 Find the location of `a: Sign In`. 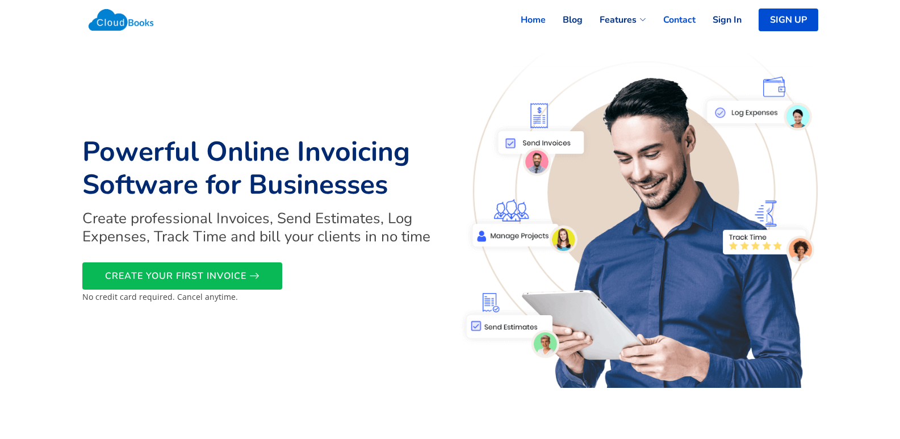

a: Sign In is located at coordinates (719, 20).